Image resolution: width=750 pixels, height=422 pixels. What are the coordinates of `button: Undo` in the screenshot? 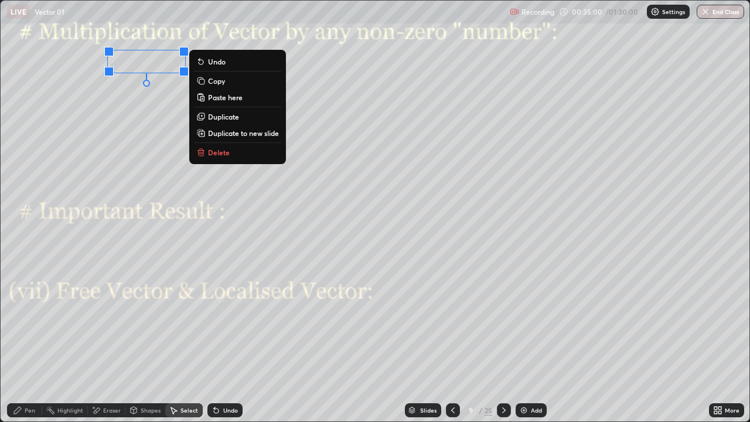 It's located at (237, 61).